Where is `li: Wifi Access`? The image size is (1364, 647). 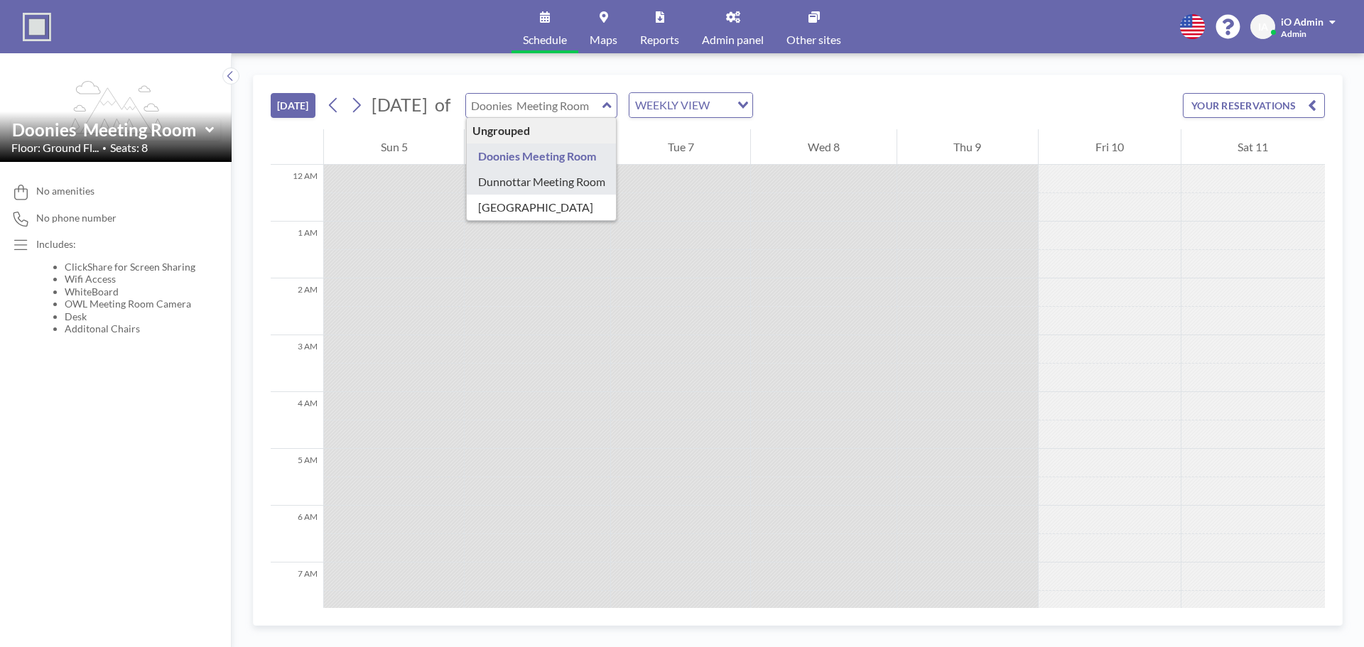 li: Wifi Access is located at coordinates (130, 279).